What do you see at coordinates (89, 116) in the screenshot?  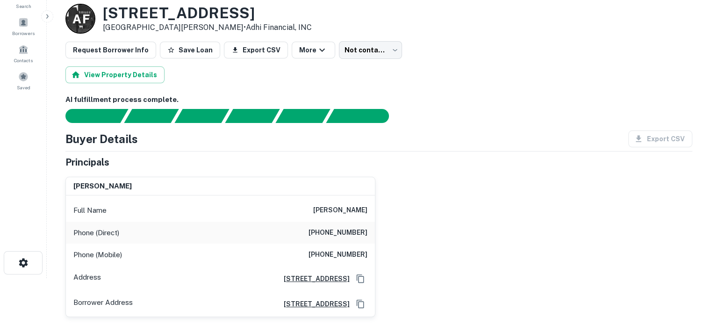 I see `div: Sending borrower request to AI...` at bounding box center [89, 116].